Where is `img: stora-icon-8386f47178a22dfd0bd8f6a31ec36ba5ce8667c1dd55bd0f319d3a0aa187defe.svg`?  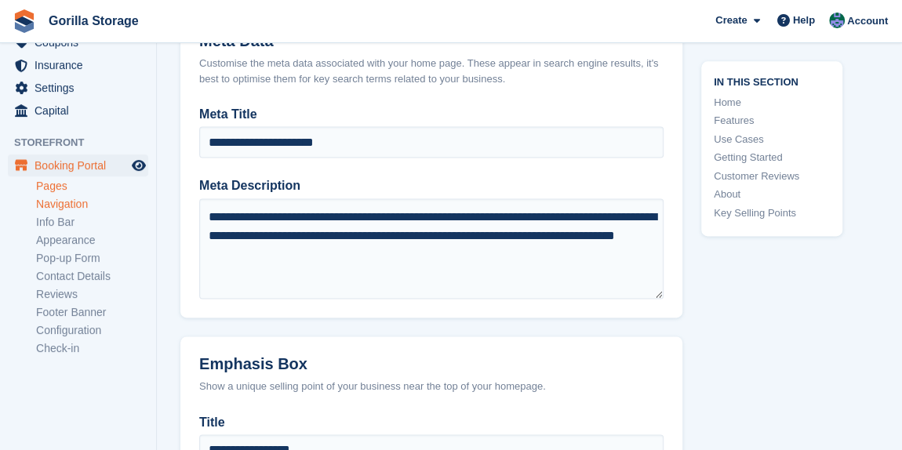 img: stora-icon-8386f47178a22dfd0bd8f6a31ec36ba5ce8667c1dd55bd0f319d3a0aa187defe.svg is located at coordinates (24, 21).